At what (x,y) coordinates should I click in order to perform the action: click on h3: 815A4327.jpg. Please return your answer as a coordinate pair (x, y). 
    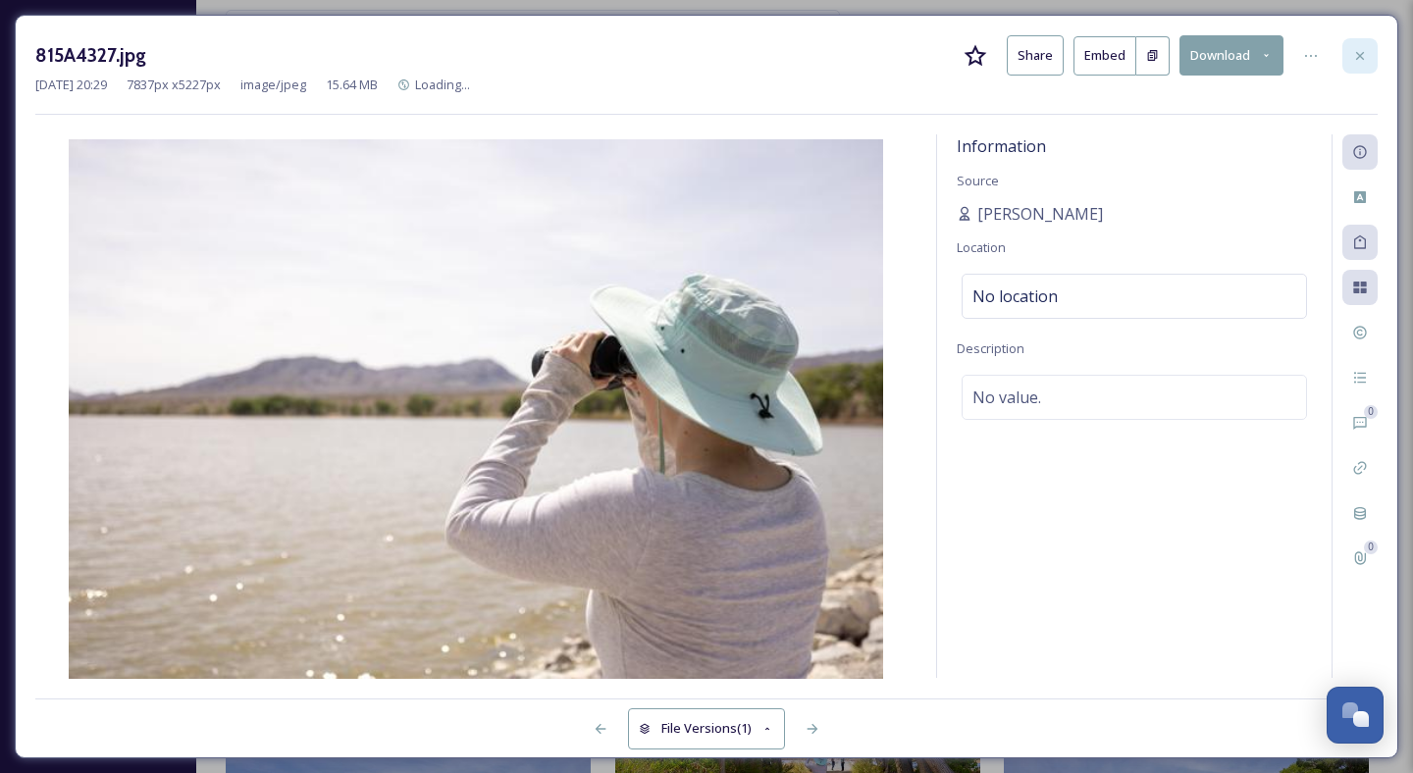
    Looking at the image, I should click on (90, 55).